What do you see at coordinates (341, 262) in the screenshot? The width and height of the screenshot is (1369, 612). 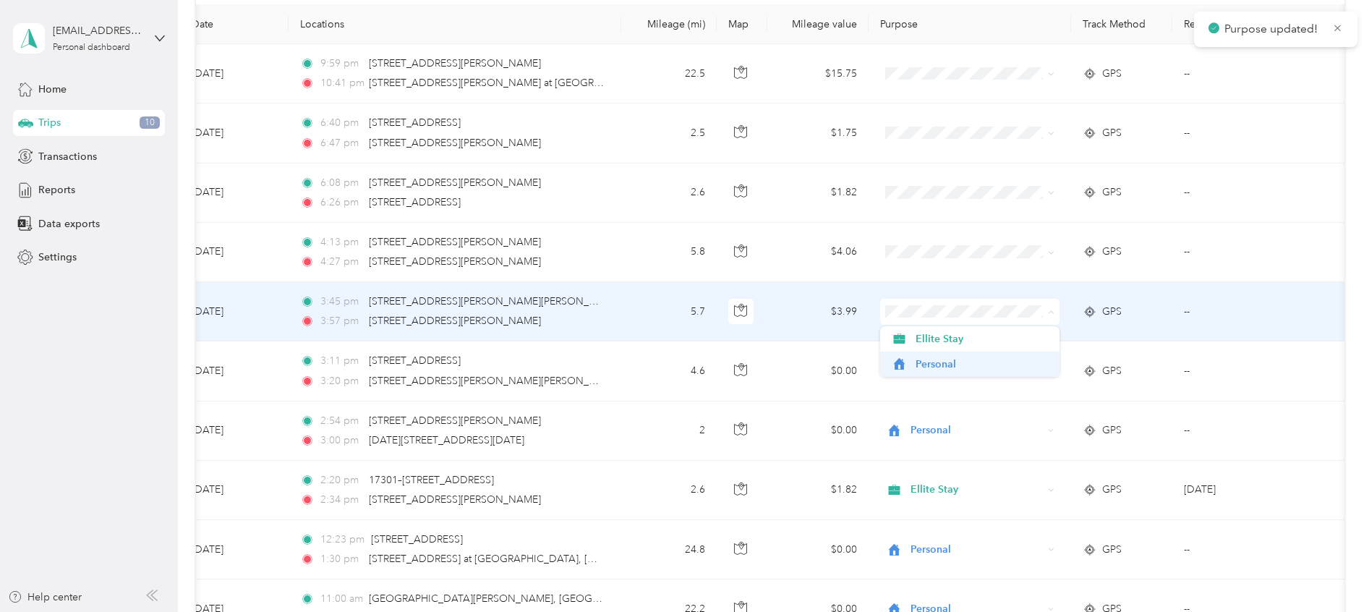 I see `span: 4:27 pm` at bounding box center [341, 262].